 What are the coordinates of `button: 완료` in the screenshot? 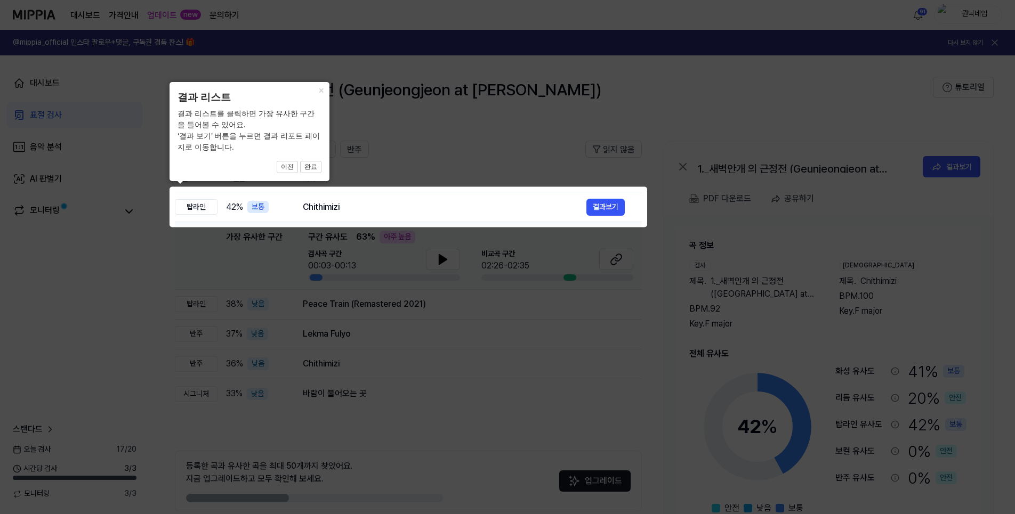 It's located at (311, 167).